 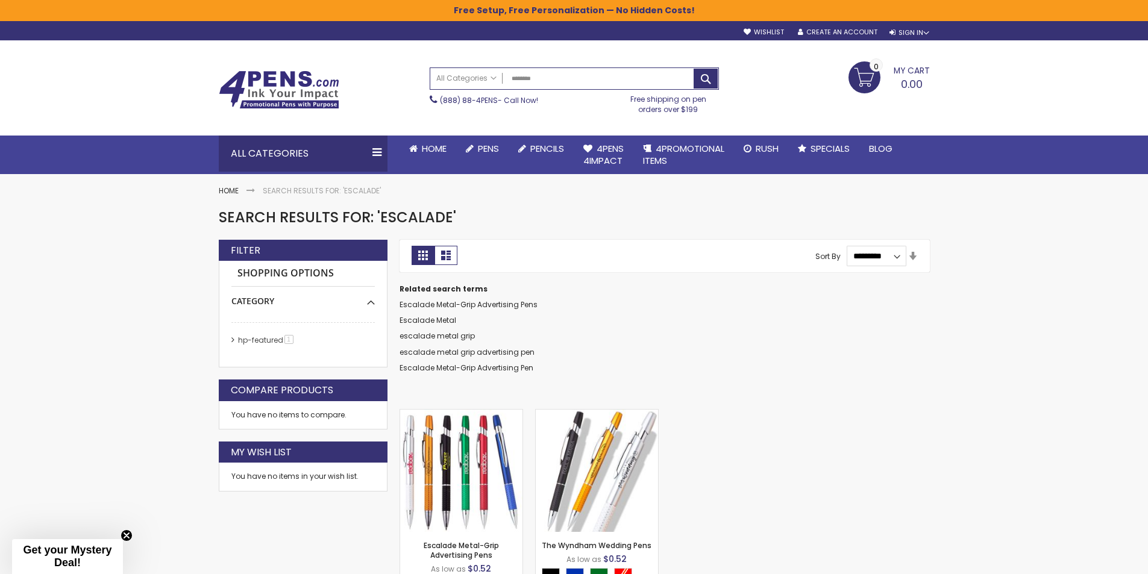 What do you see at coordinates (127, 536) in the screenshot?
I see `button: Close teaser` at bounding box center [127, 536].